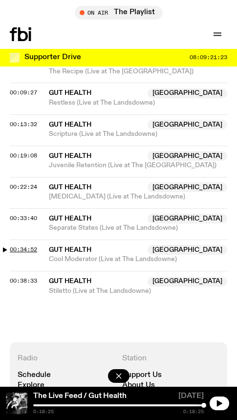 The height and width of the screenshot is (420, 237). What do you see at coordinates (23, 187) in the screenshot?
I see `button: 00:22:24` at bounding box center [23, 187].